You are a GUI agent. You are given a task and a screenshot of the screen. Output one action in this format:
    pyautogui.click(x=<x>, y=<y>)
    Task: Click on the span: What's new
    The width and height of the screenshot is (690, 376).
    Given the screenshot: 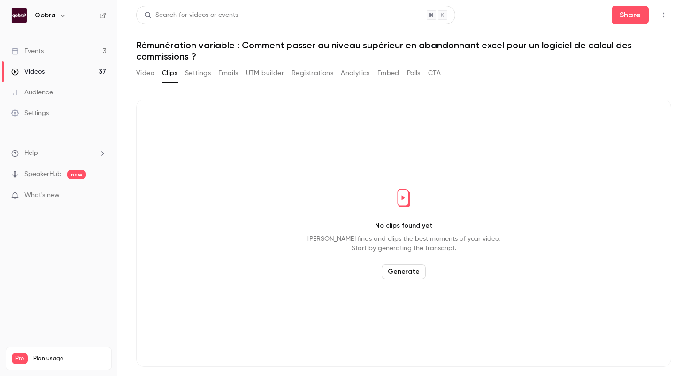 What is the action you would take?
    pyautogui.click(x=42, y=195)
    